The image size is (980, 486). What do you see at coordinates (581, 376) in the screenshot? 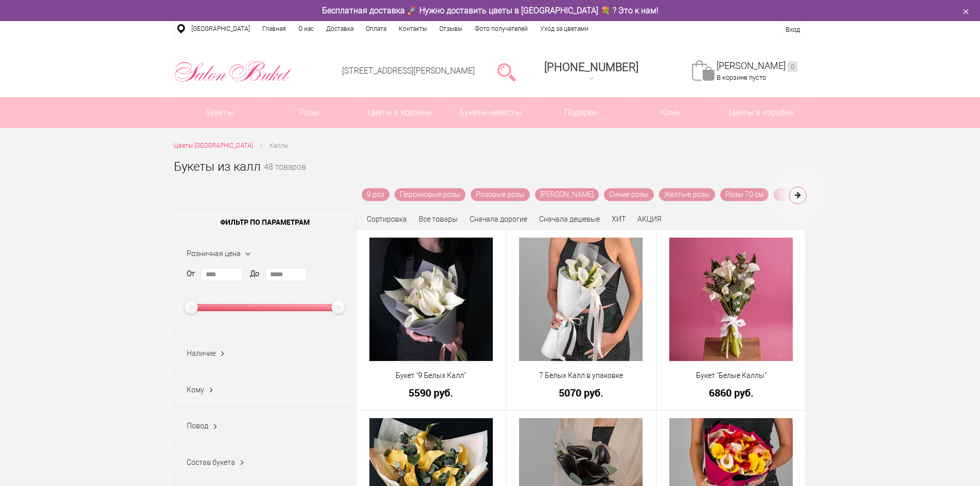
I see `a: 7 Белых Калл в упаковке` at bounding box center [581, 376].